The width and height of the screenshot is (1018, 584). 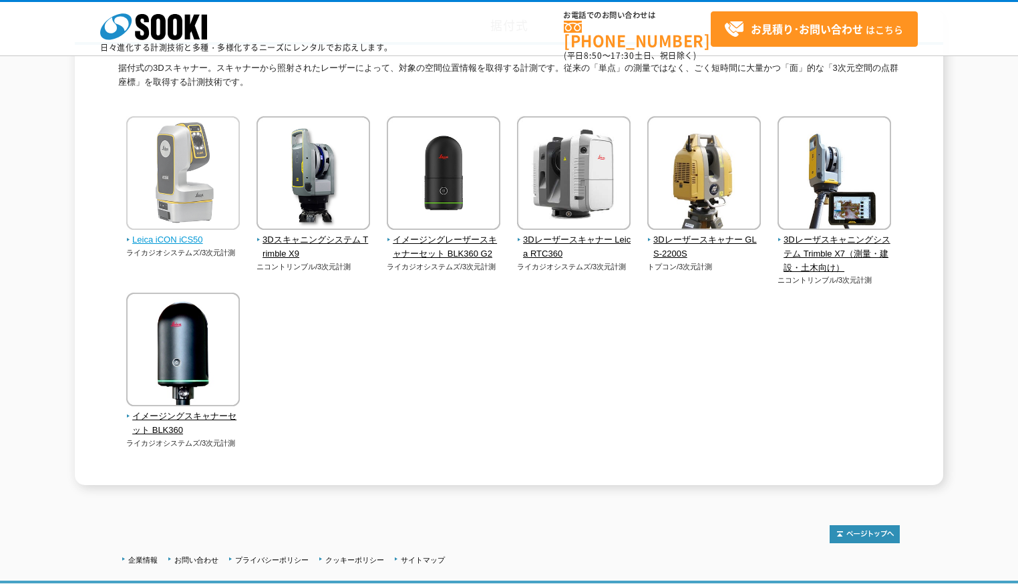 What do you see at coordinates (704, 241) in the screenshot?
I see `a: 3Dレーザースキャナー GLS-2200S` at bounding box center [704, 241].